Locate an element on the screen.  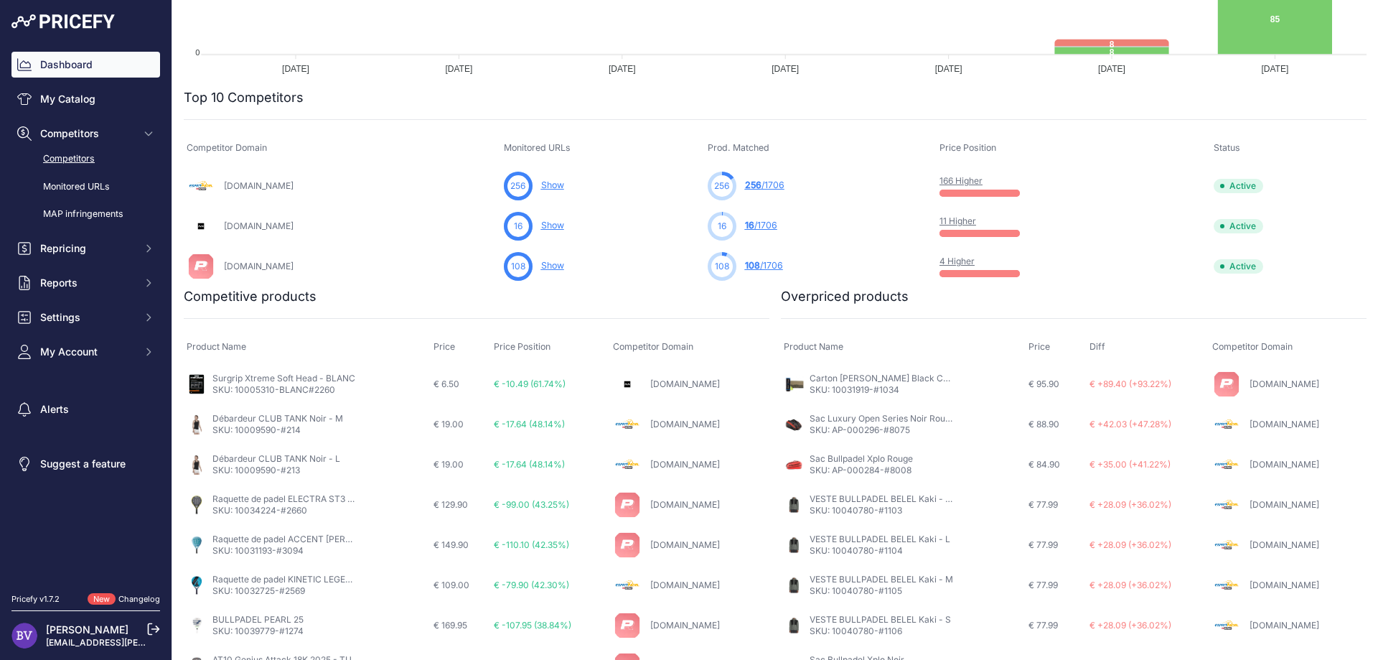
a: BULLPADEL PEARL 25 is located at coordinates (258, 619).